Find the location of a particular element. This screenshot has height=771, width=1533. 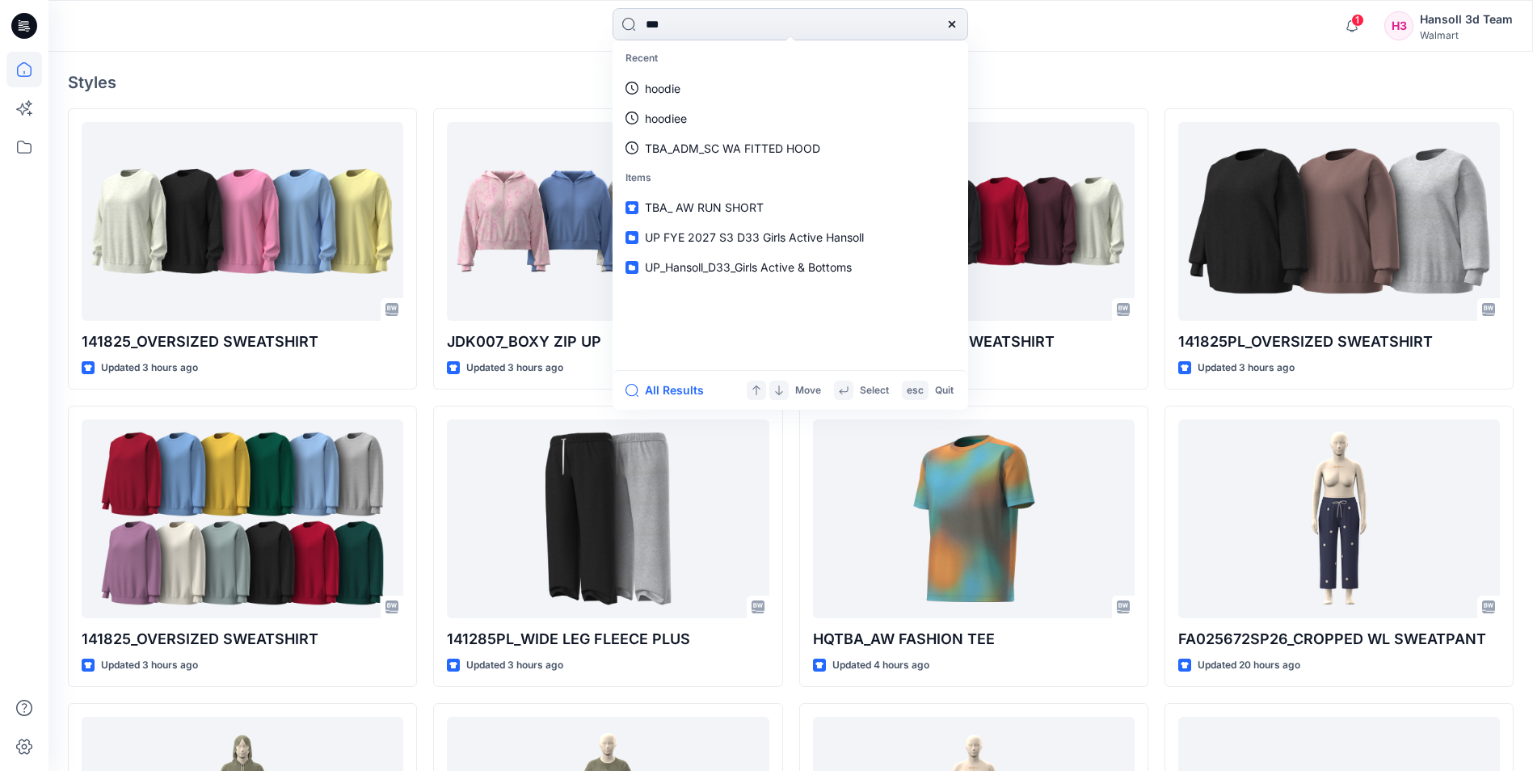

p: 141825_ OVERSIZED SWEATSHIRT is located at coordinates (974, 342).